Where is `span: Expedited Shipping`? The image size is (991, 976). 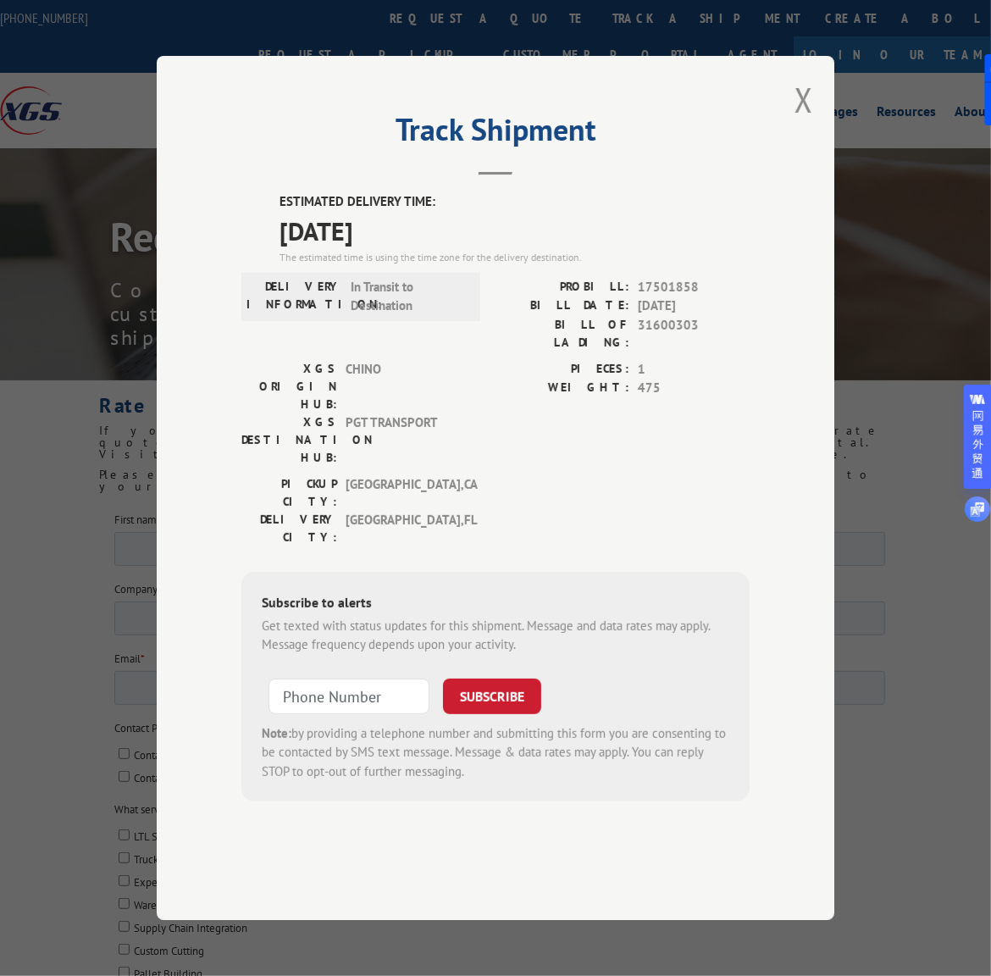
span: Expedited Shipping is located at coordinates (64, 370).